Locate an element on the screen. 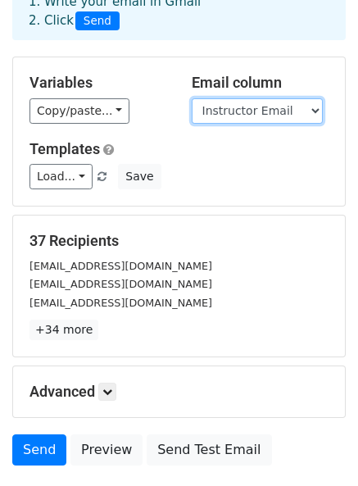 The image size is (358, 486). h5: Variables is located at coordinates (98, 83).